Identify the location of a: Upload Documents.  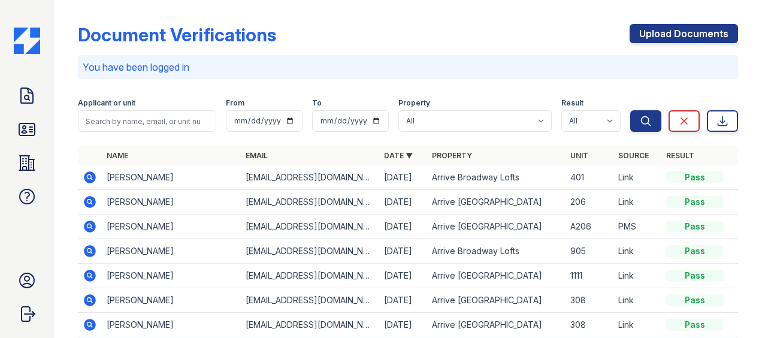
(683, 34).